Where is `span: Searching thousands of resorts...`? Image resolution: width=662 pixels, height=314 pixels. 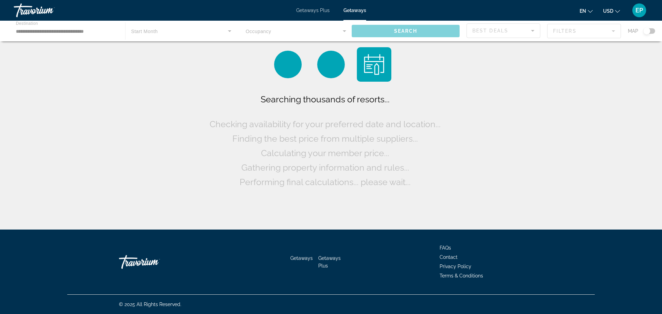 span: Searching thousands of resorts... is located at coordinates (325, 99).